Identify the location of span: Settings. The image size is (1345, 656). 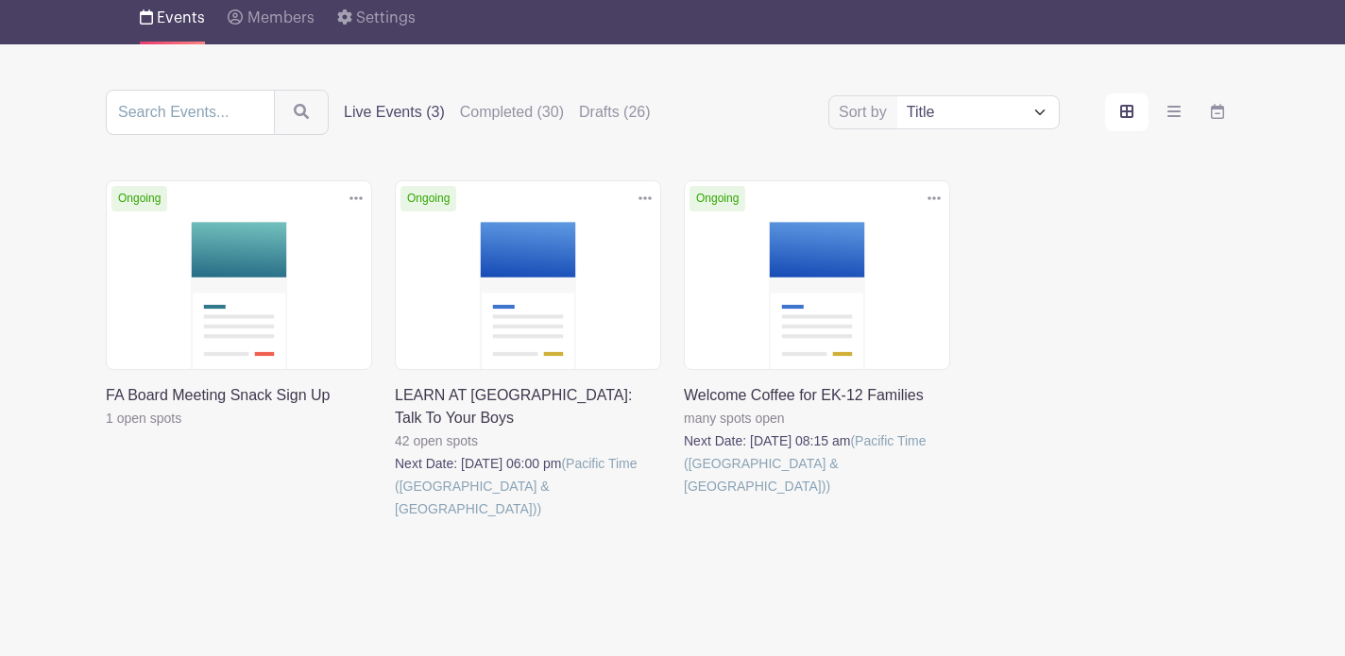
(385, 18).